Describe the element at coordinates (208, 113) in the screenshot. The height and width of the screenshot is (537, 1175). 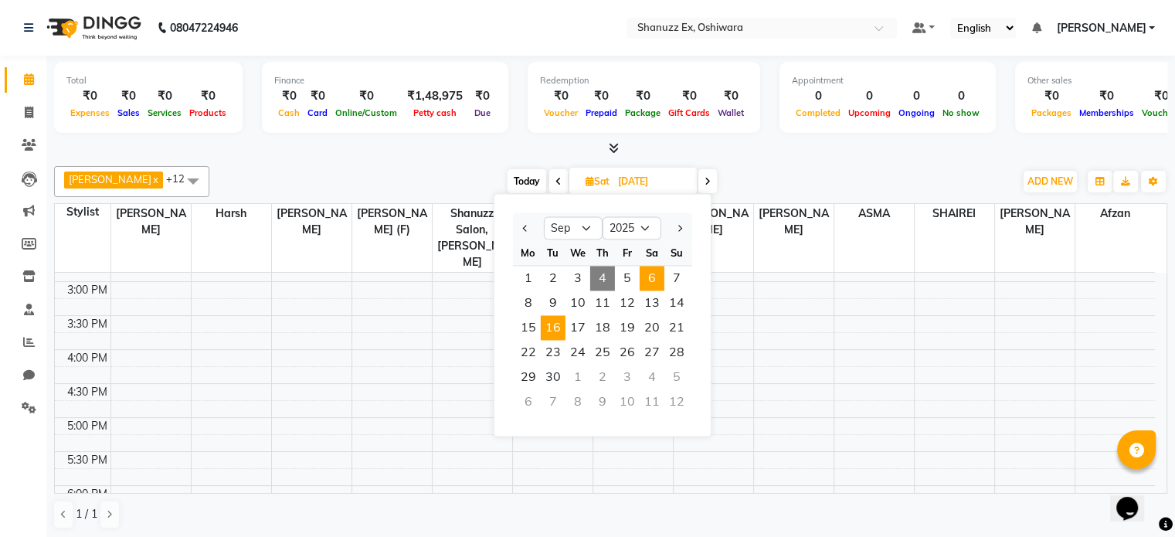
I see `span: Products` at that location.